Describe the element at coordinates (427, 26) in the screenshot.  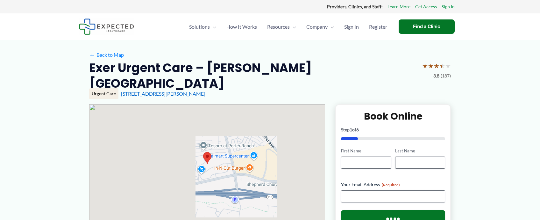
I see `a: Find a Clinic` at that location.